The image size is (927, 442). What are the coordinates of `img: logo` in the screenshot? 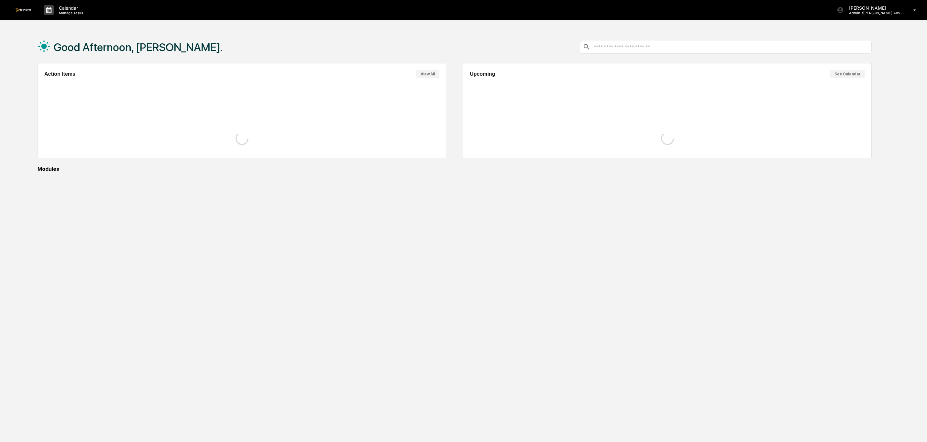 It's located at (23, 10).